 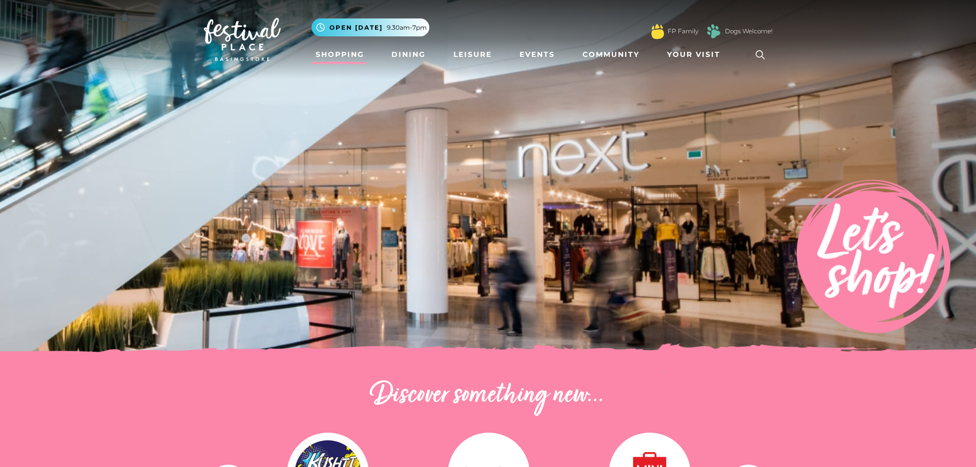 What do you see at coordinates (407, 28) in the screenshot?
I see `span: 9.30am-7pm` at bounding box center [407, 28].